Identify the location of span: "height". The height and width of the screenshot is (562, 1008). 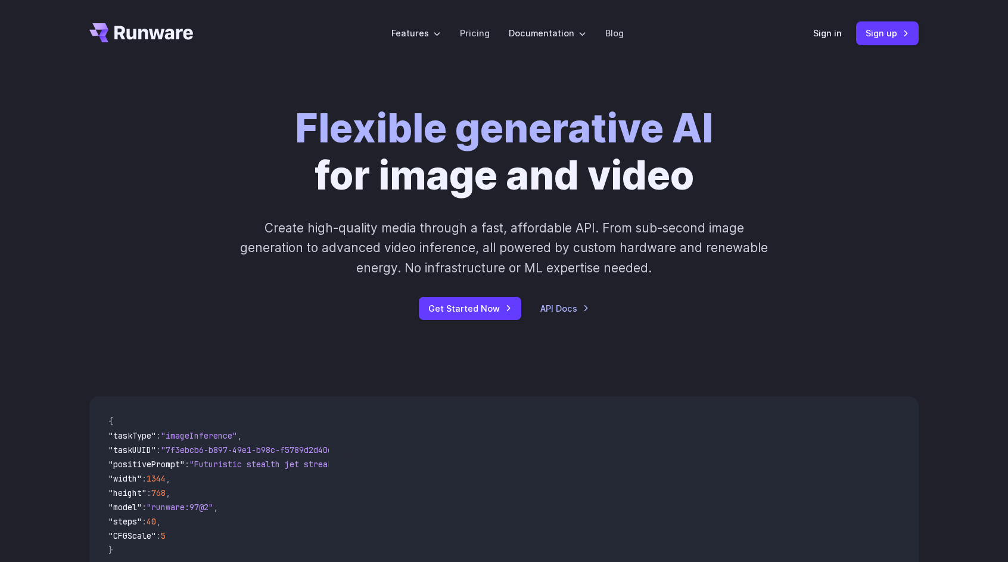
(127, 493).